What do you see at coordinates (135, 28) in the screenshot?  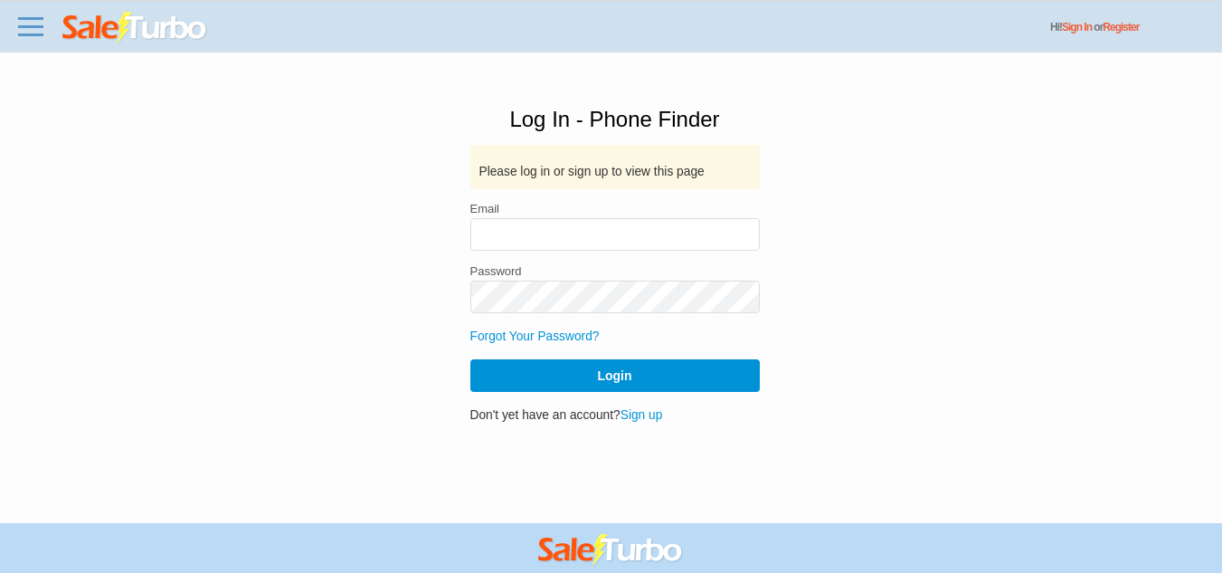 I see `img: saleturbo.com - Online Deals and Discount Coupons` at bounding box center [135, 28].